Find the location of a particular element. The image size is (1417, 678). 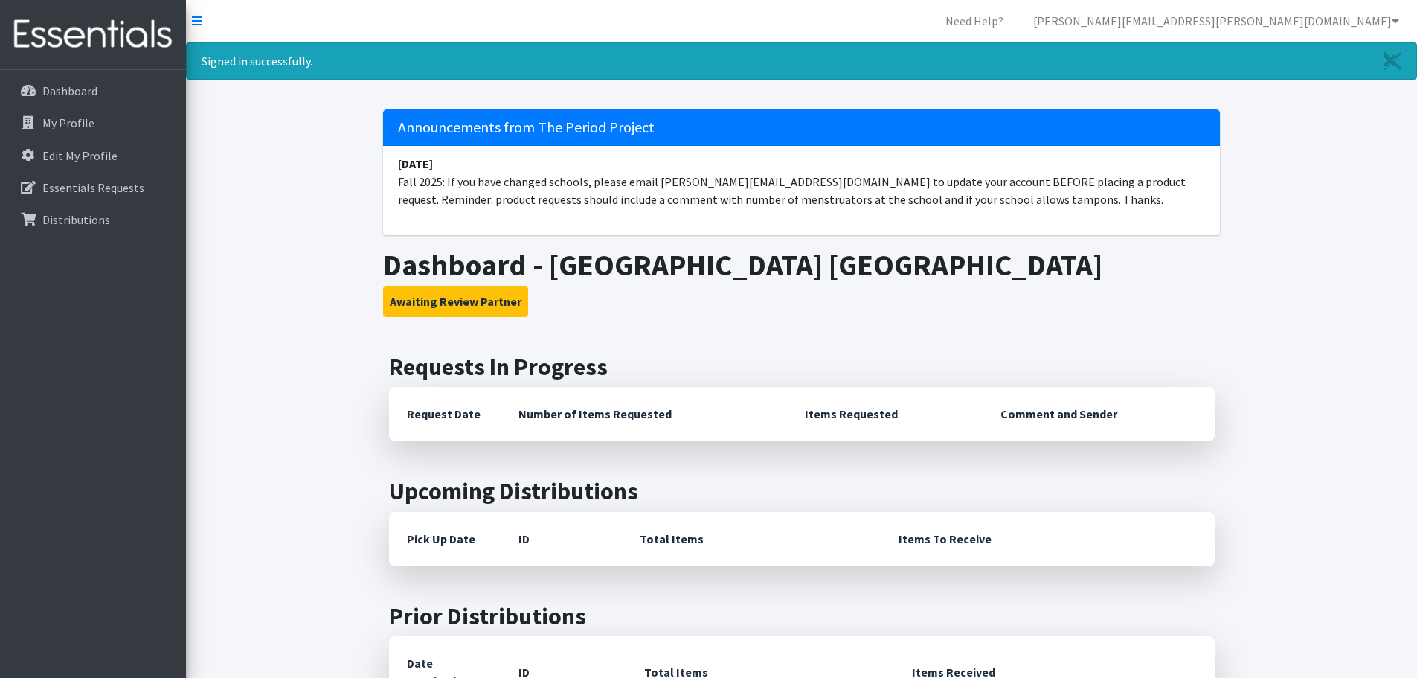

a: My Profile is located at coordinates (93, 123).